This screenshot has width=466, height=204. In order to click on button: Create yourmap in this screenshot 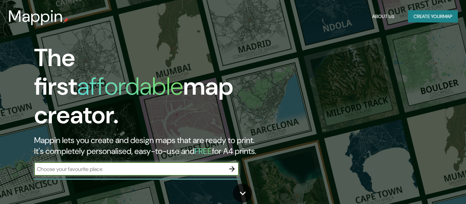, I will do `click(433, 16)`.